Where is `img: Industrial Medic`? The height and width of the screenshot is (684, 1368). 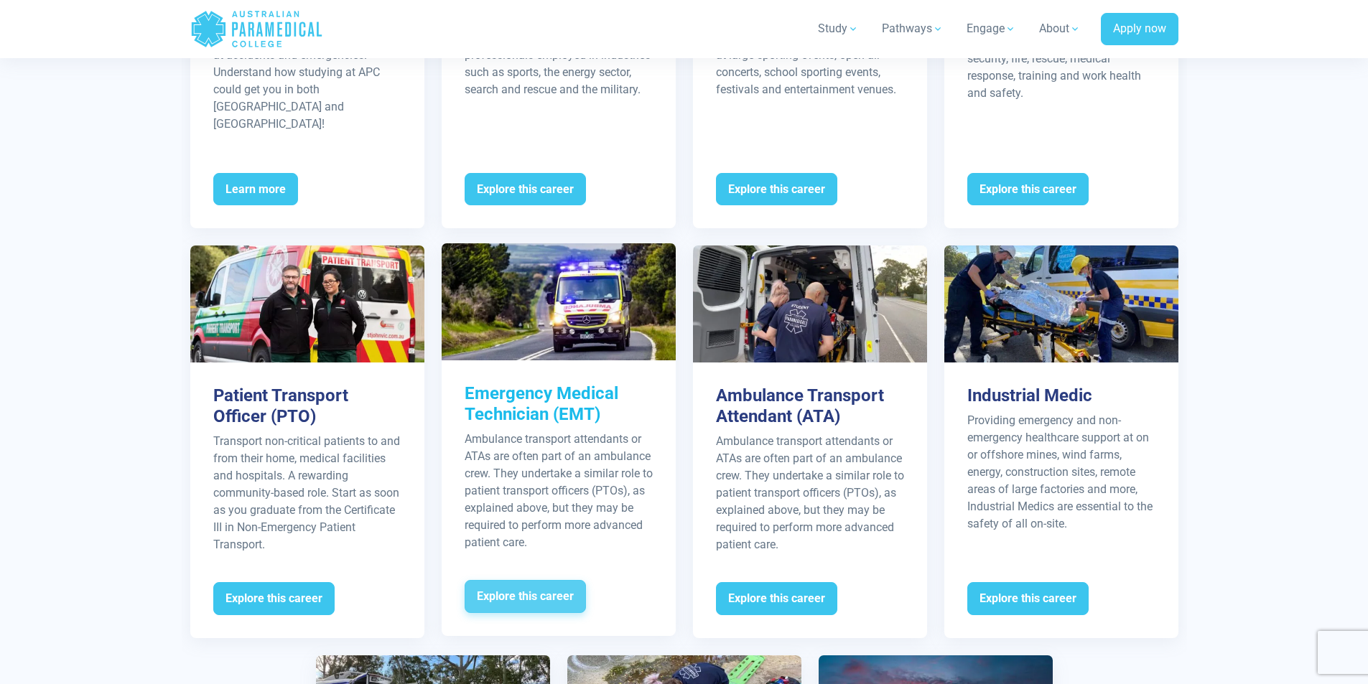
img: Industrial Medic is located at coordinates (1062, 304).